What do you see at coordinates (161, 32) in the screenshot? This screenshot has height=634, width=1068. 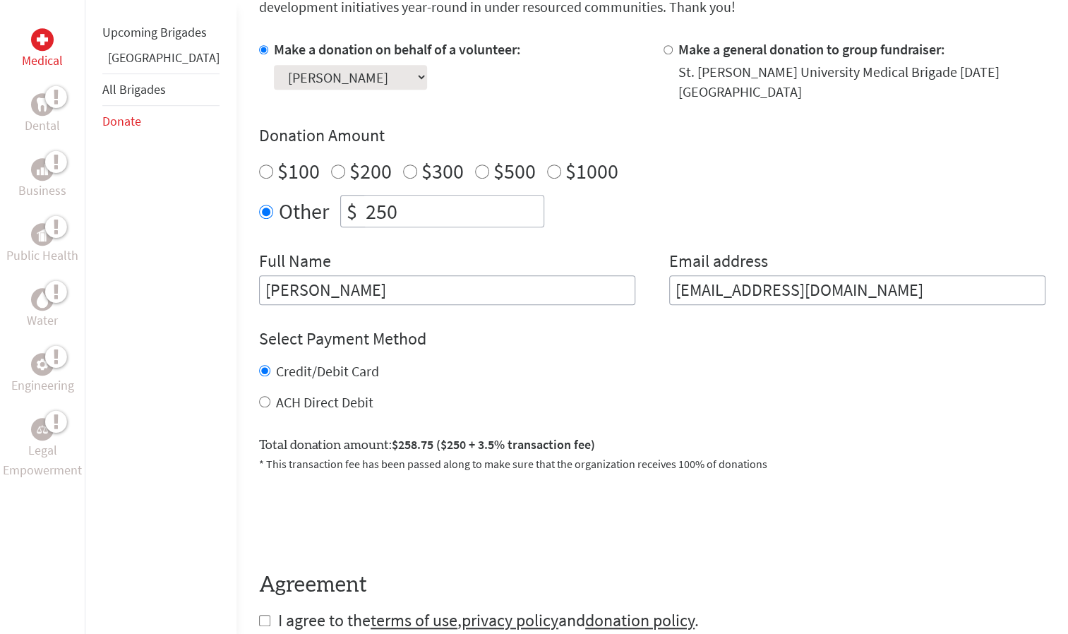 I see `li: Upcoming Brigades` at bounding box center [161, 32].